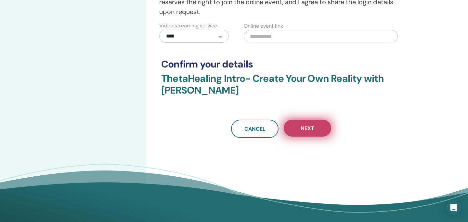  What do you see at coordinates (255, 128) in the screenshot?
I see `a: Cancel` at bounding box center [255, 128].